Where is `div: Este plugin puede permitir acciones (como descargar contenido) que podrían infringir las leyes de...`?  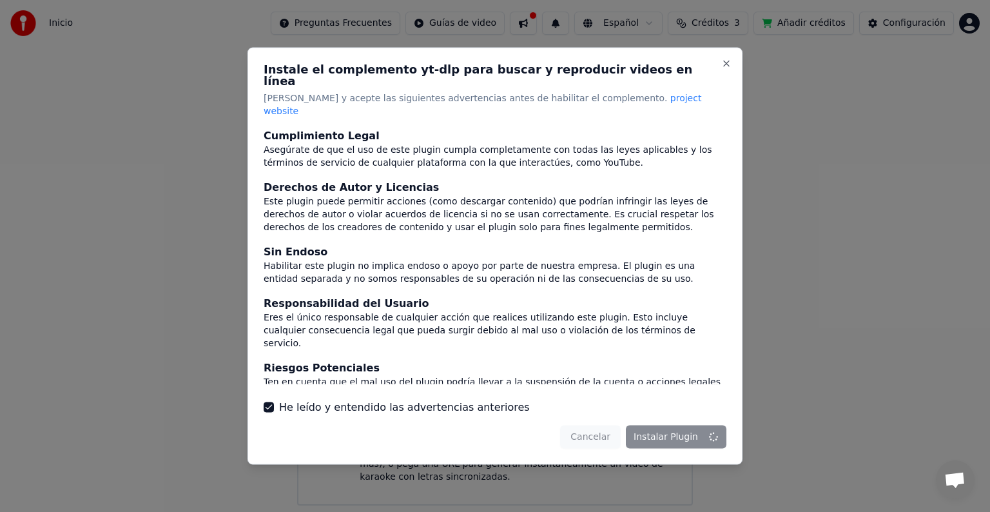 div: Este plugin puede permitir acciones (como descargar contenido) que podrían infringir las leyes de... is located at coordinates (495, 214).